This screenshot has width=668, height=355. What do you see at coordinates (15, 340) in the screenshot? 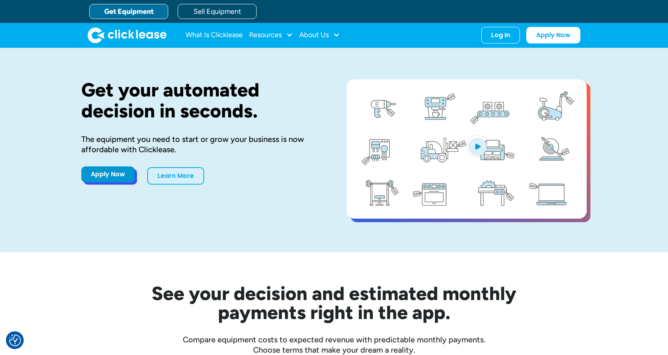
I see `button: Consent Preferences` at bounding box center [15, 340].